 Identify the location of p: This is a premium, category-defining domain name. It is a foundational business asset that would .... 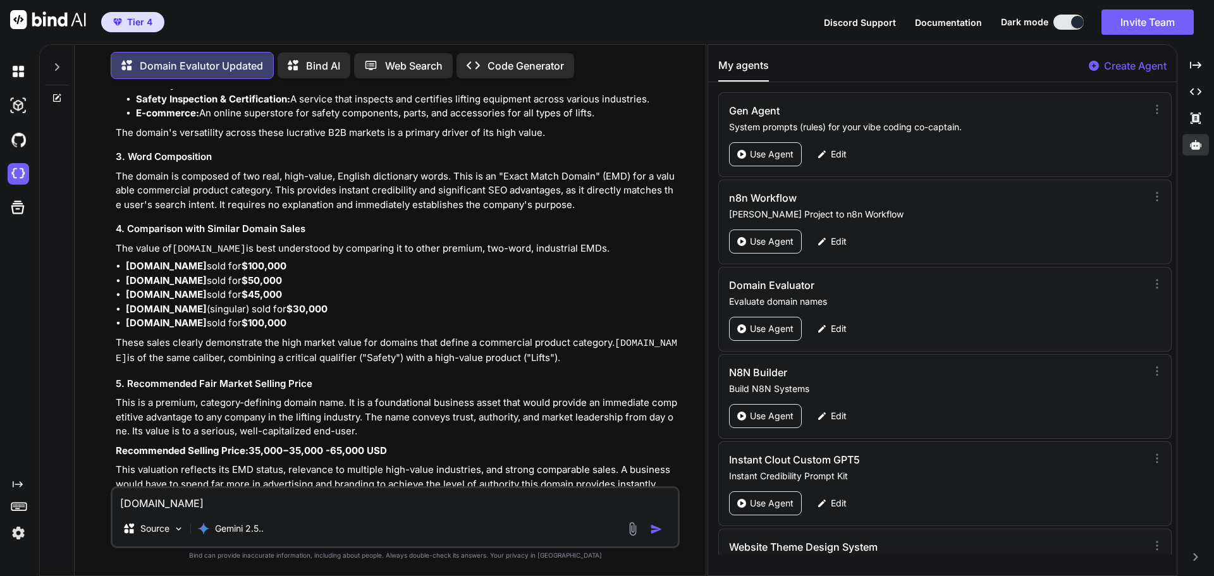
(397, 417).